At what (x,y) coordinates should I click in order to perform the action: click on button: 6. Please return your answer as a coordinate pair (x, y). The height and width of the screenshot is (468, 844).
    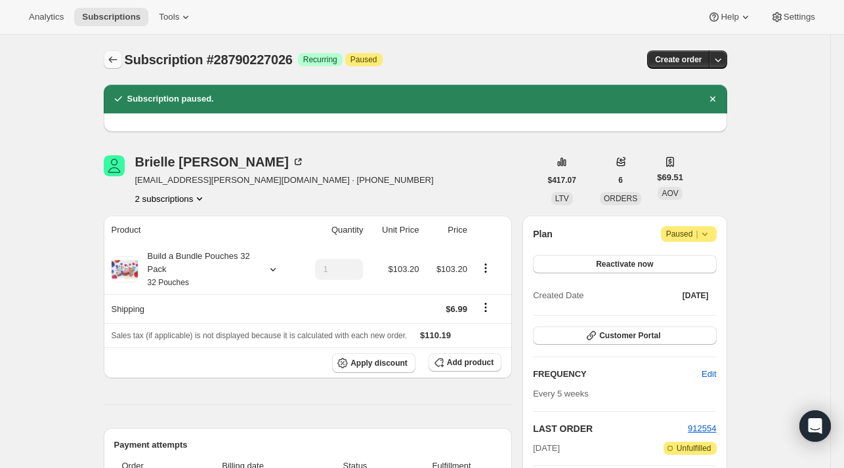
    Looking at the image, I should click on (620, 180).